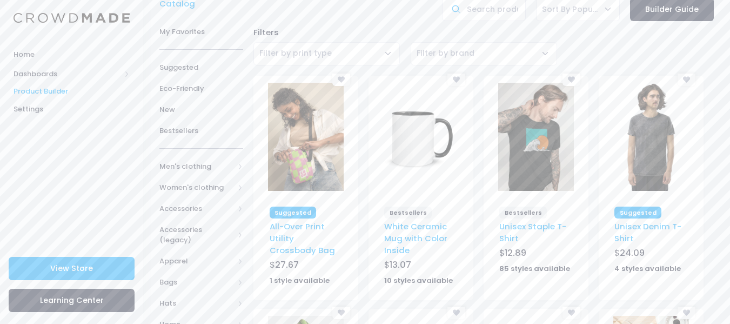 The width and height of the screenshot is (730, 324). What do you see at coordinates (197, 209) in the screenshot?
I see `span: Accessories` at bounding box center [197, 209].